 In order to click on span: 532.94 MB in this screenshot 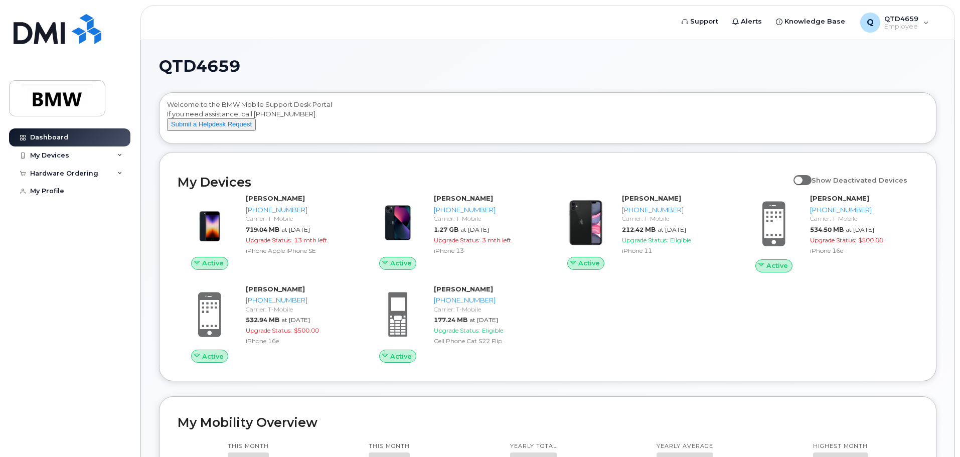, I will do `click(262, 320)`.